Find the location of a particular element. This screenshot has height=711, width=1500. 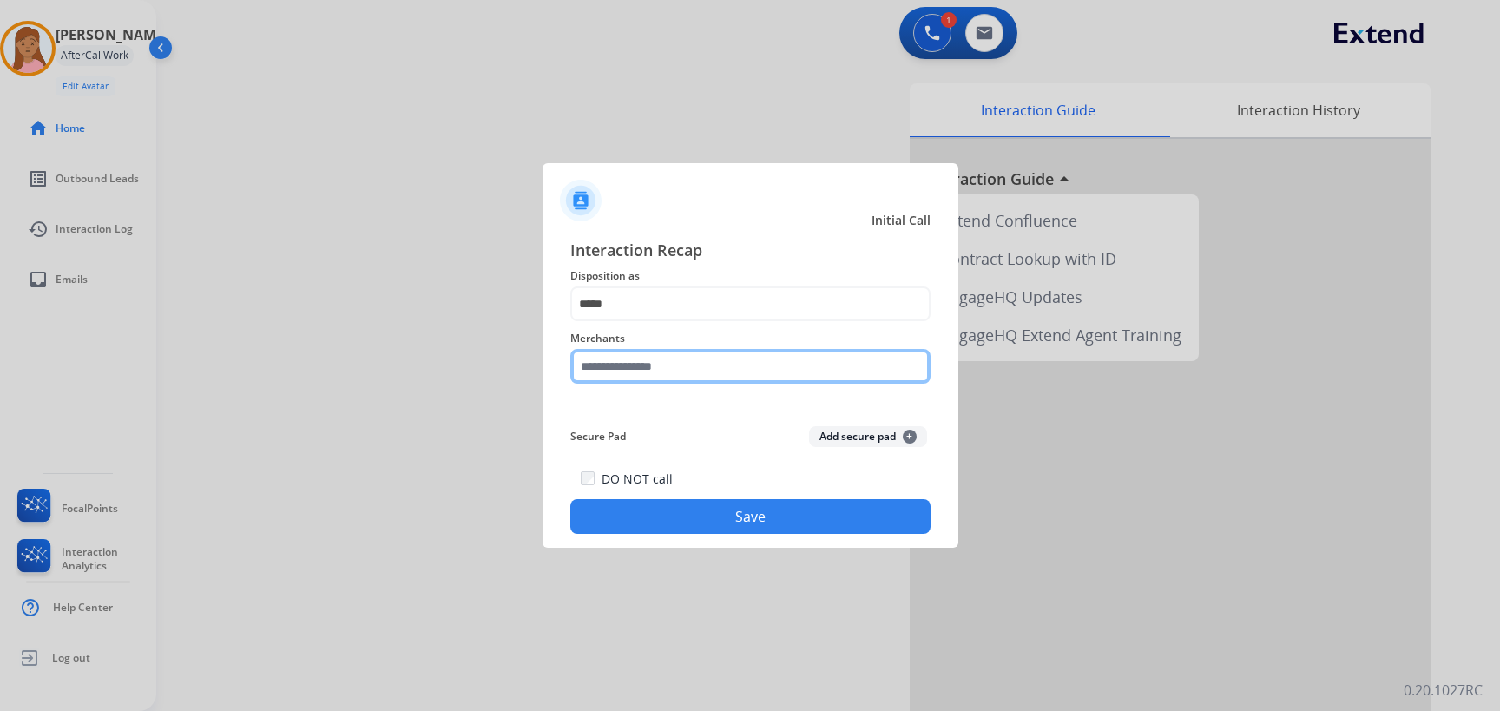

span: Interaction Recap is located at coordinates (750, 252).